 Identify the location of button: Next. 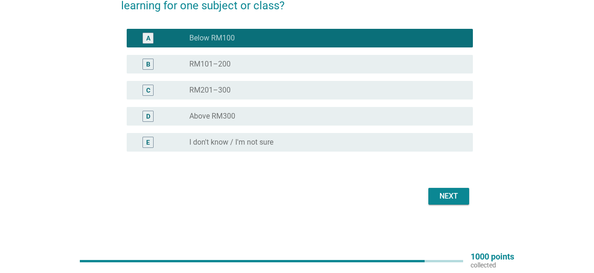
(449, 196).